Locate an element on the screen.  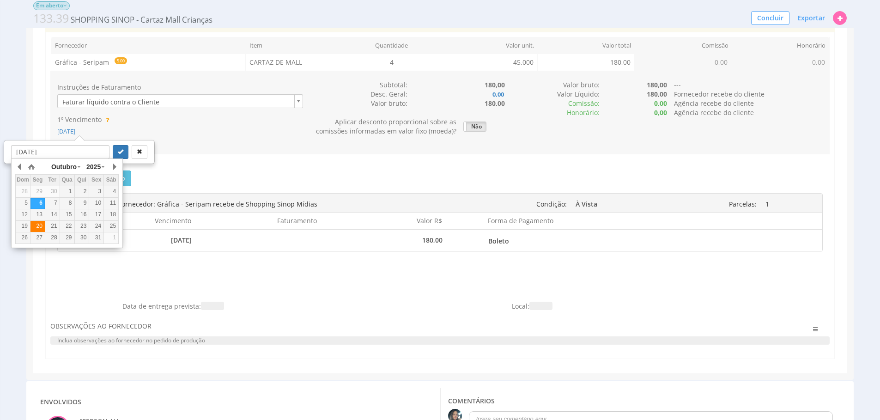
h3: Envolvidos is located at coordinates (61, 402).